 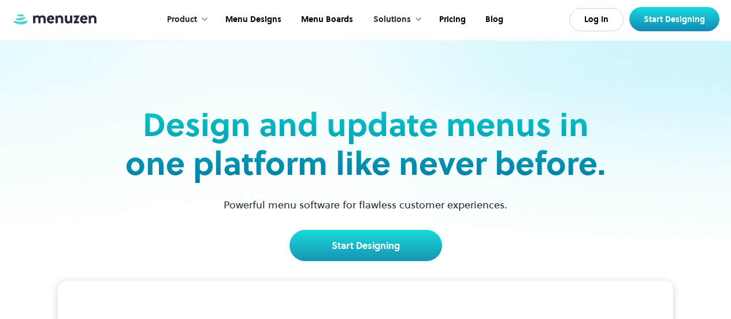 I want to click on a: Log In, so click(x=597, y=20).